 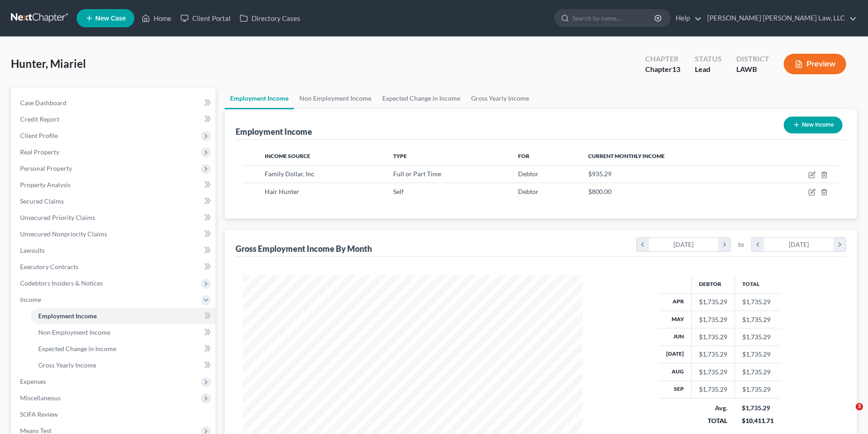 I want to click on span: Full or Part Time, so click(x=417, y=174).